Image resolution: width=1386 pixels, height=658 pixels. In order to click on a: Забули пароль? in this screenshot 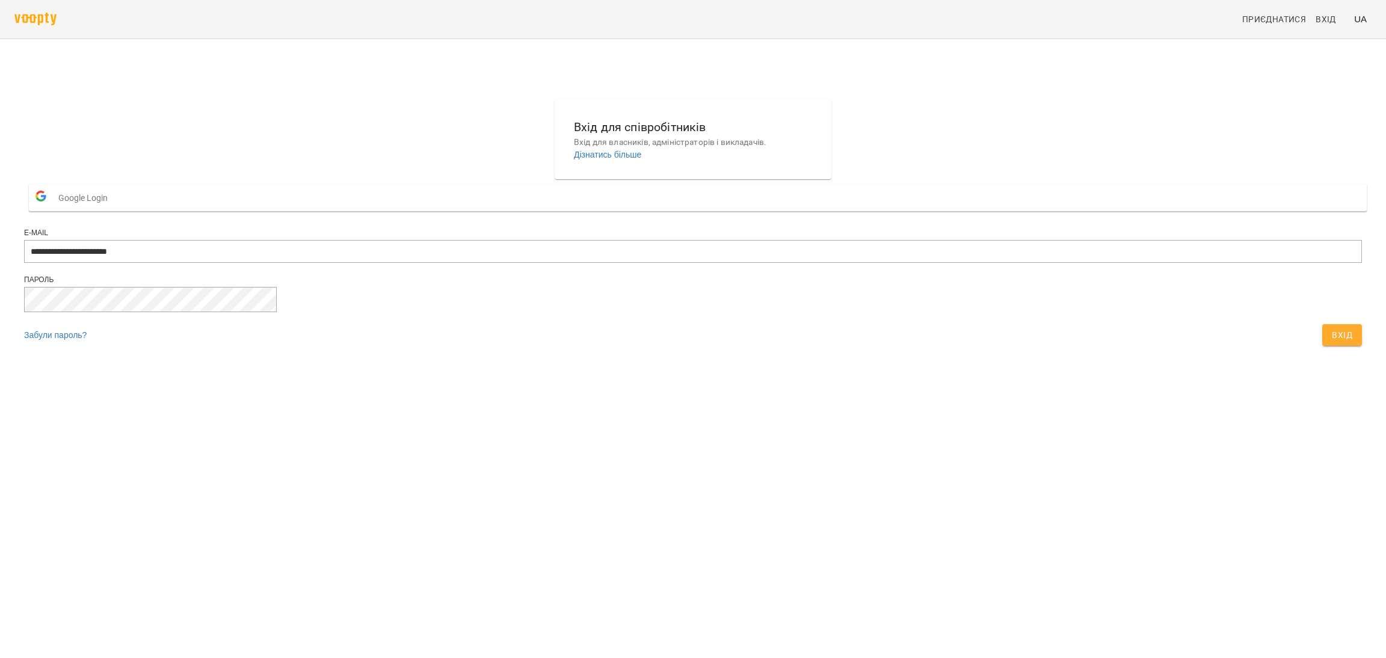, I will do `click(55, 335)`.